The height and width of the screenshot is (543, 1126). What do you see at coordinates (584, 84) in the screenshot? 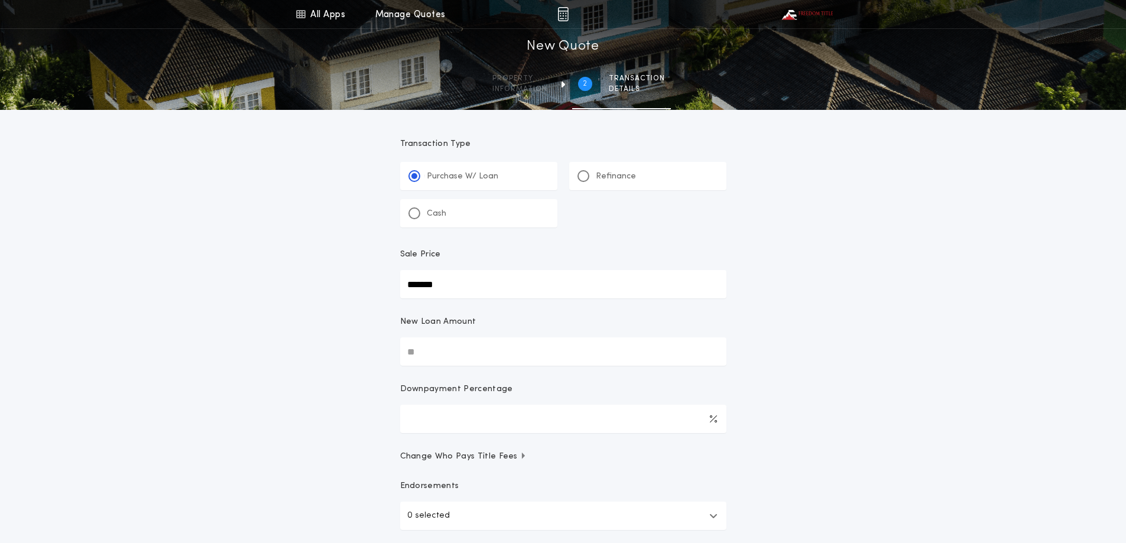
I see `h2: 2` at bounding box center [584, 84].